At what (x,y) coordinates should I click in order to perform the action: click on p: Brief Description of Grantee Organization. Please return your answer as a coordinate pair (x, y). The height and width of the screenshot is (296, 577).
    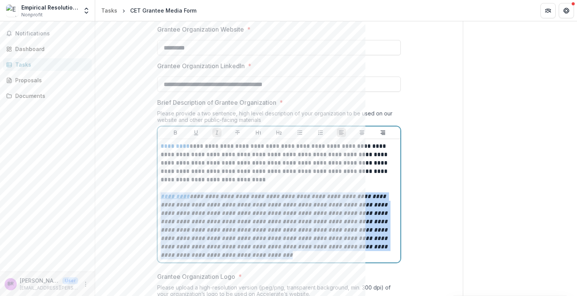
    Looking at the image, I should click on (217, 102).